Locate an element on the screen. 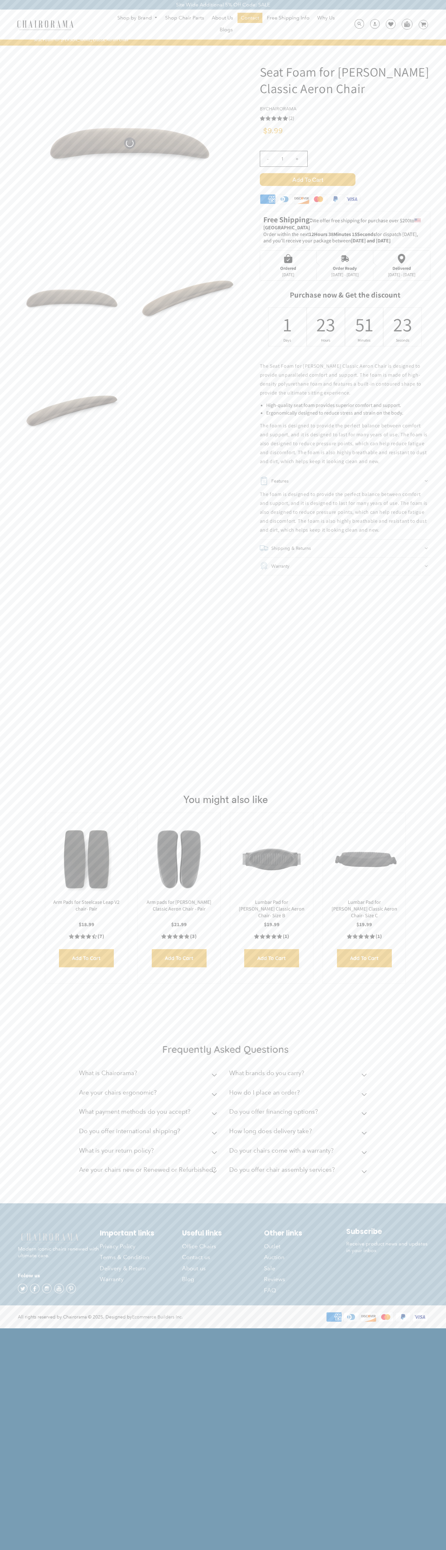 Image resolution: width=446 pixels, height=1550 pixels. summary: Are your chairs new or Renewed or Refurbished? is located at coordinates (149, 1171).